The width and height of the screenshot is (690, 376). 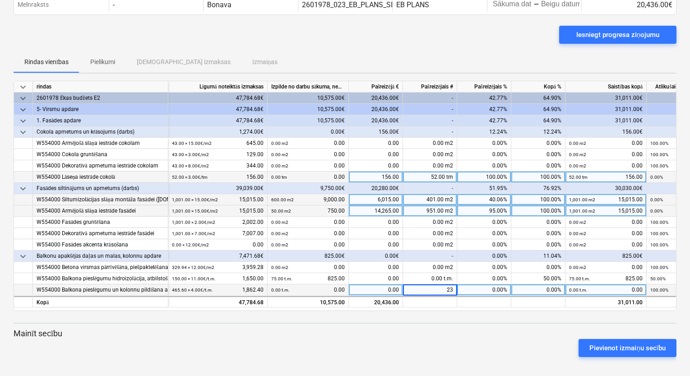 I want to click on div: 10,575.00€, so click(x=308, y=109).